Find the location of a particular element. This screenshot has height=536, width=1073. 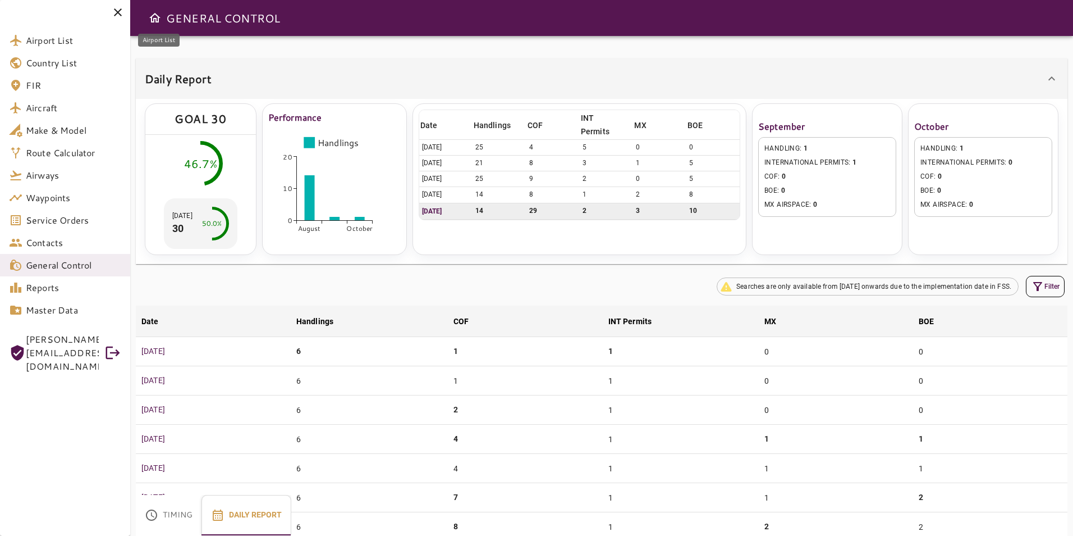

p: 8 is located at coordinates (456, 526).